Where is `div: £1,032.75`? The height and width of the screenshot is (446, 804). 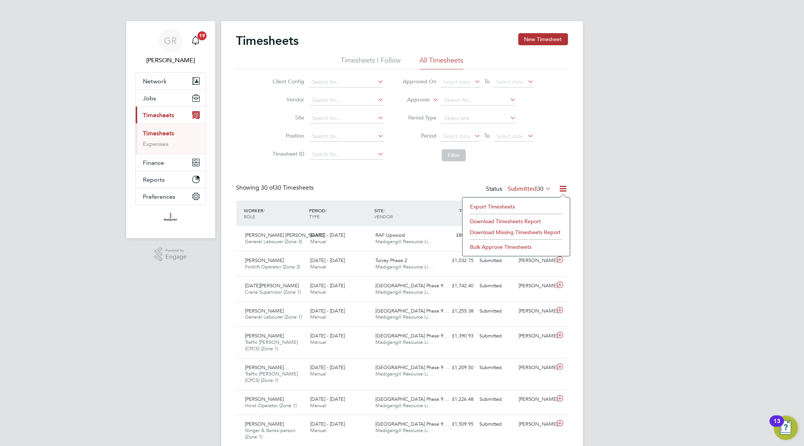 div: £1,032.75 is located at coordinates (457, 261).